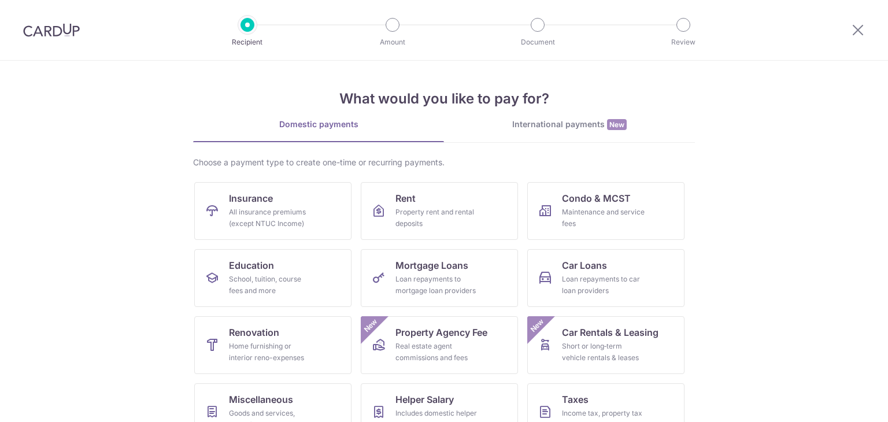 Image resolution: width=888 pixels, height=422 pixels. What do you see at coordinates (254, 332) in the screenshot?
I see `span: Renovation` at bounding box center [254, 332].